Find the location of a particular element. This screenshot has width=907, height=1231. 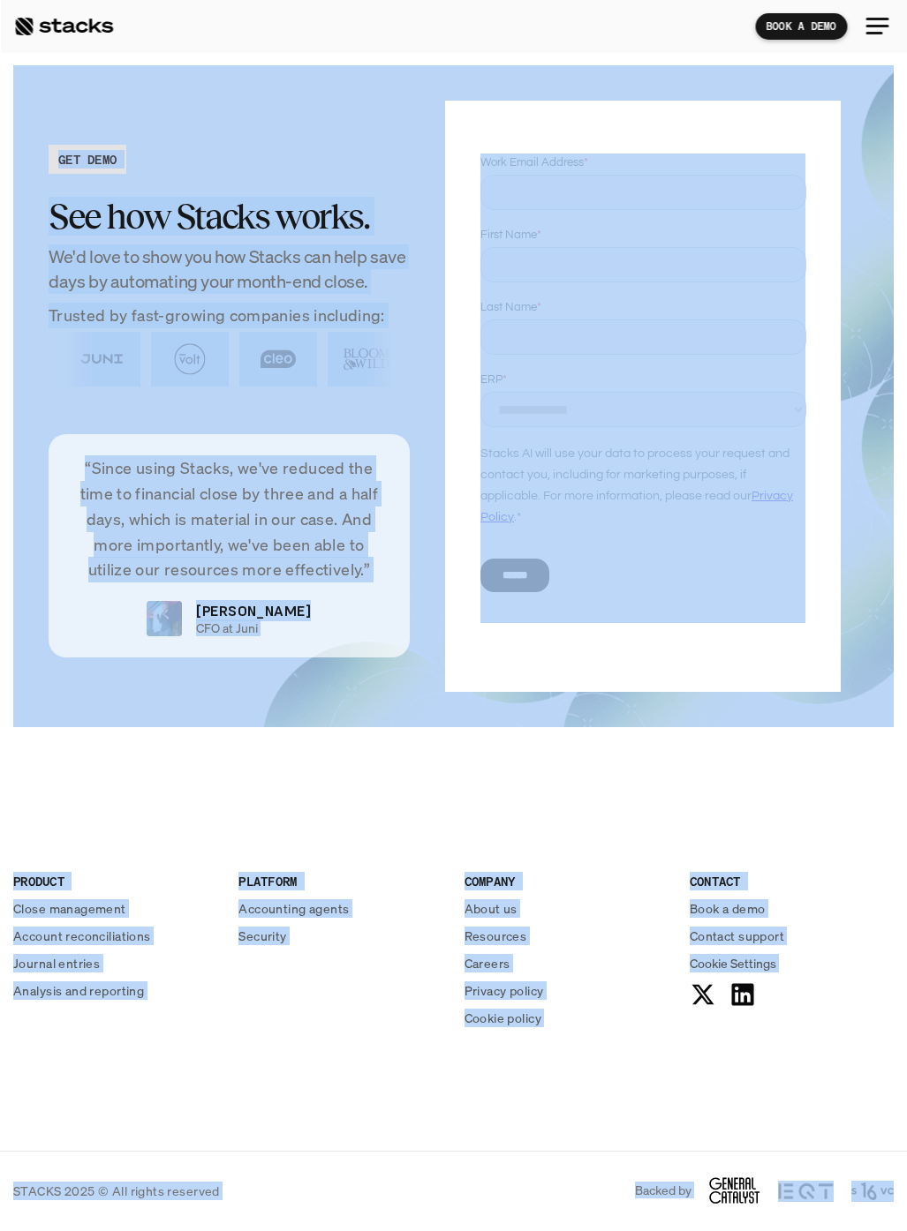

a: Journal entries is located at coordinates (115, 963).